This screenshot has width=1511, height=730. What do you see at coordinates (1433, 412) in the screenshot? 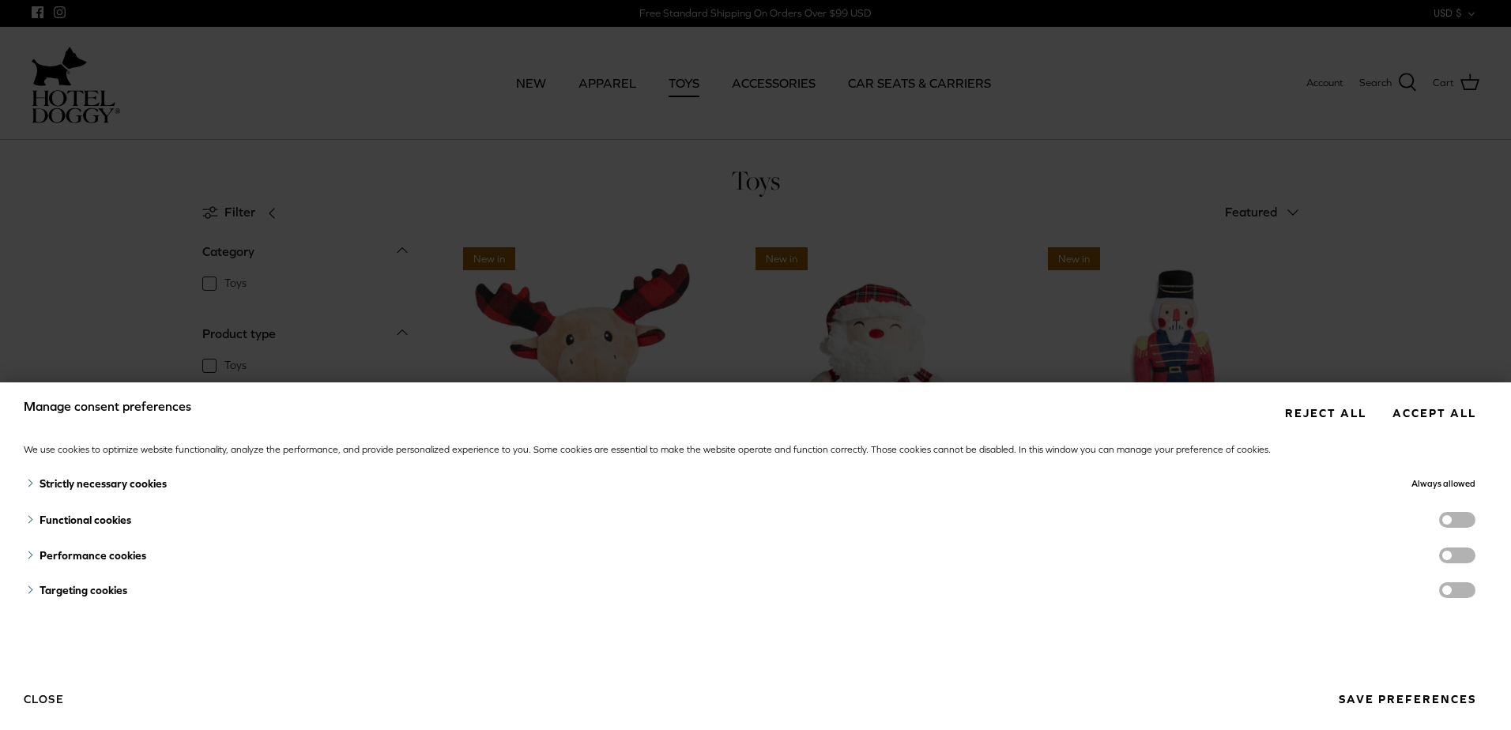
I see `button: Accept all` at bounding box center [1433, 412].